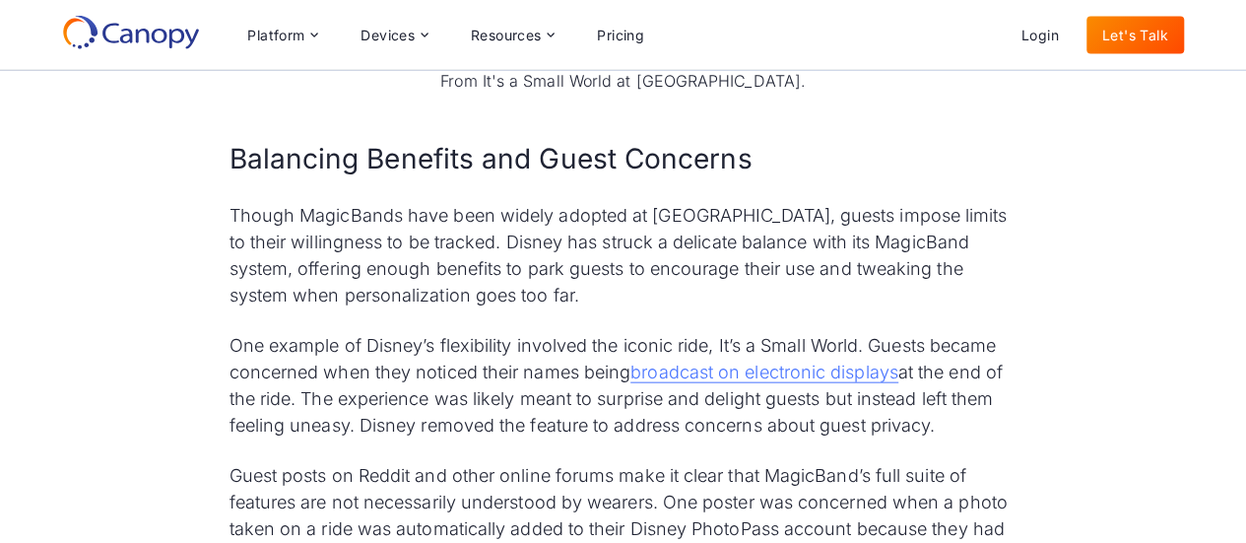 The width and height of the screenshot is (1246, 543). What do you see at coordinates (624, 385) in the screenshot?
I see `p: One example of Disney’s flexibility involved the iconic ride, It’s a Small World. Guests became c...` at bounding box center [624, 385].